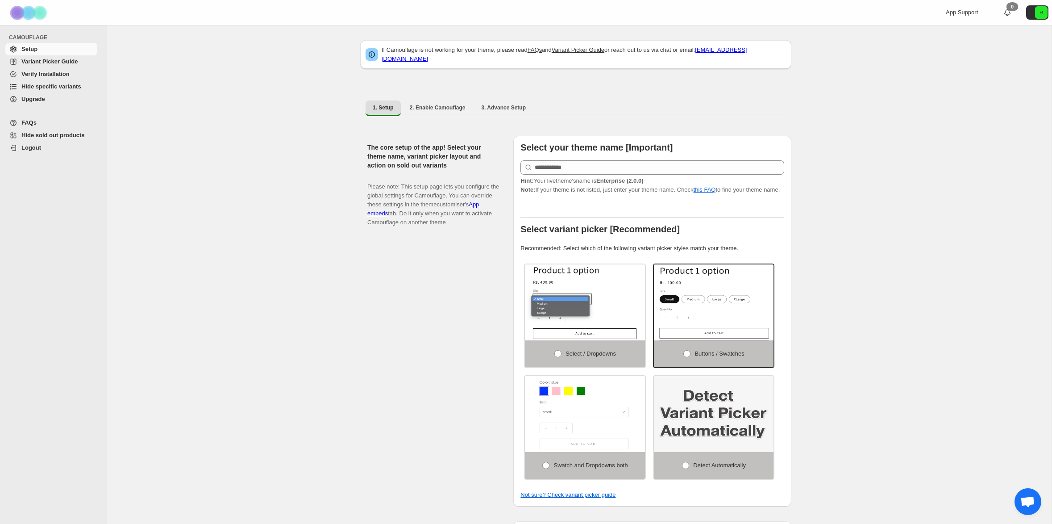 The width and height of the screenshot is (1052, 524). I want to click on img: Swatch and Dropdowns both, so click(585, 414).